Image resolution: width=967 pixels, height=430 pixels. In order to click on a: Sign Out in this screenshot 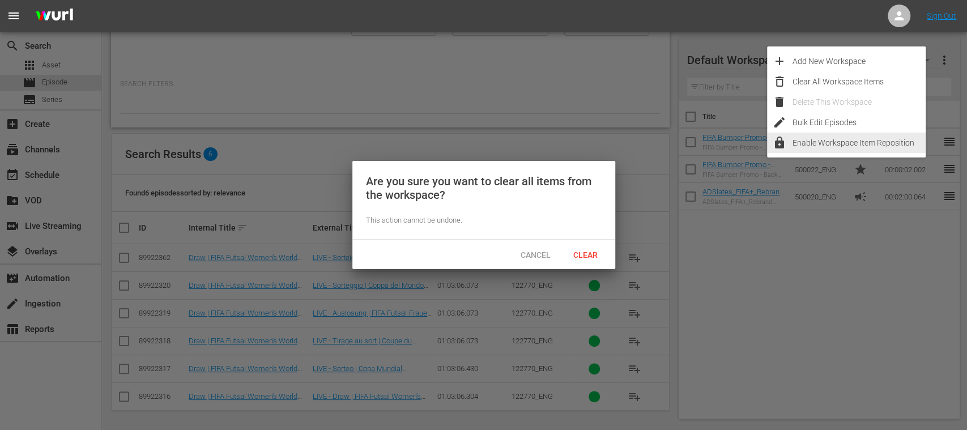, I will do `click(941, 16)`.